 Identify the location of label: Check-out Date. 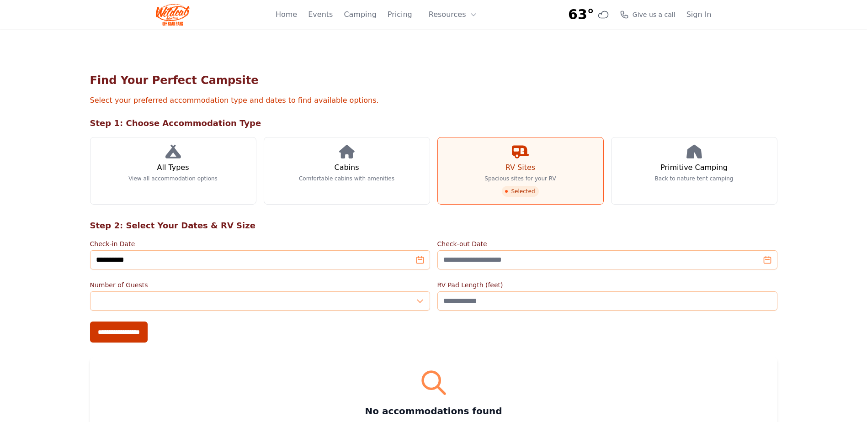
(607, 244).